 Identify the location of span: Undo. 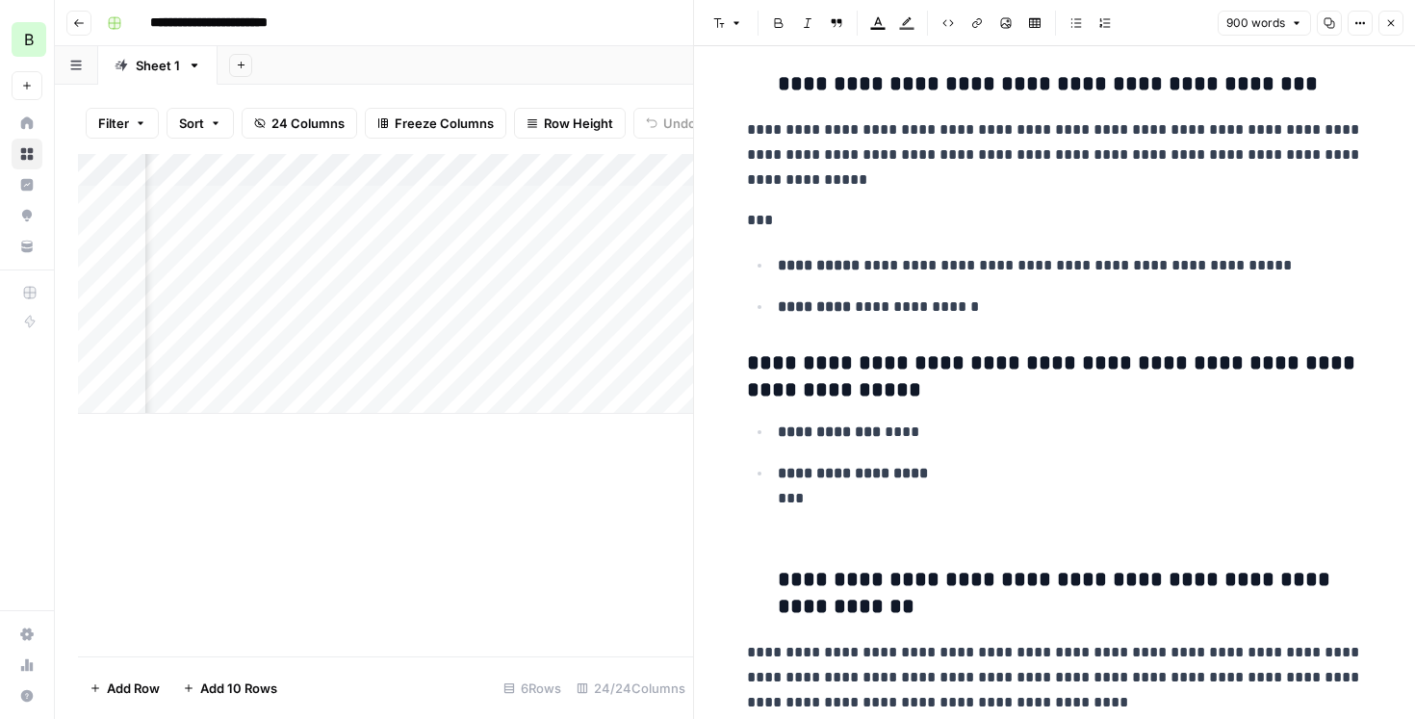
(680, 123).